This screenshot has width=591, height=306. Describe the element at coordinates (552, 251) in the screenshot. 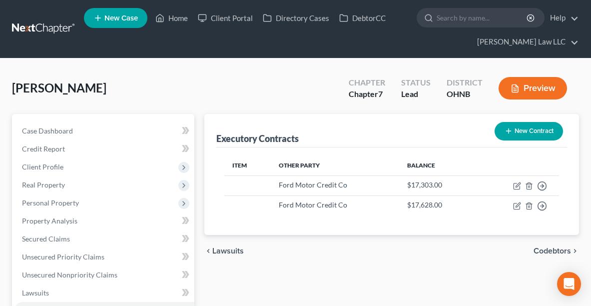

I see `span: Codebtors` at that location.